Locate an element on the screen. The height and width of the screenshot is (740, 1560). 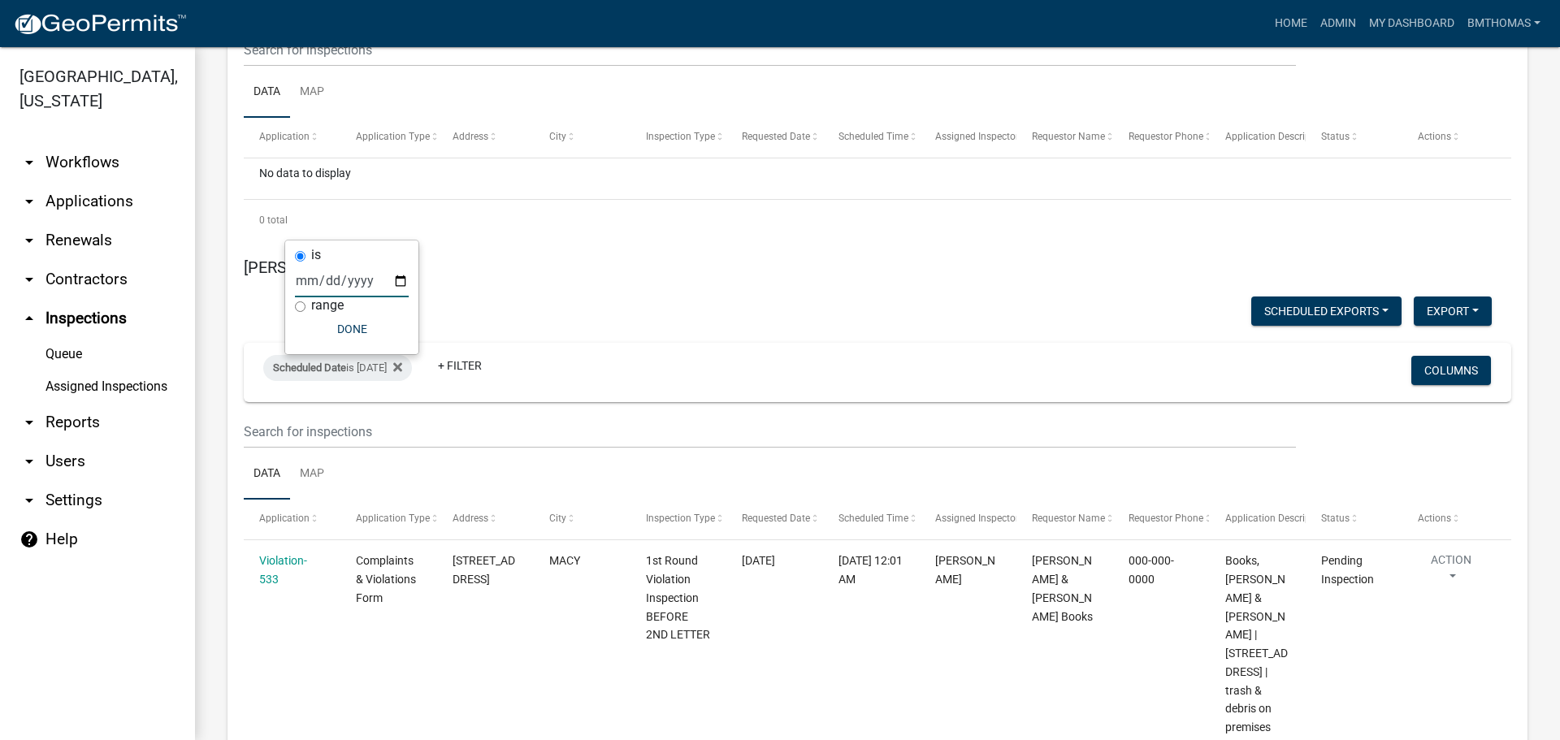
i: help is located at coordinates (29, 540).